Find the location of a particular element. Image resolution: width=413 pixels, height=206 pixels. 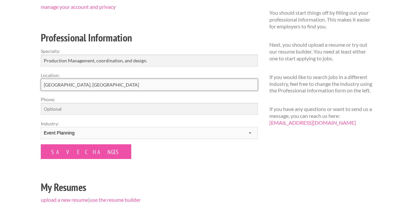

h2: Professional Information is located at coordinates (149, 38).